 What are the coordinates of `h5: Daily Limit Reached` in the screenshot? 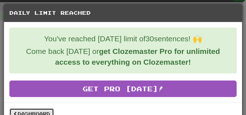 It's located at (123, 13).